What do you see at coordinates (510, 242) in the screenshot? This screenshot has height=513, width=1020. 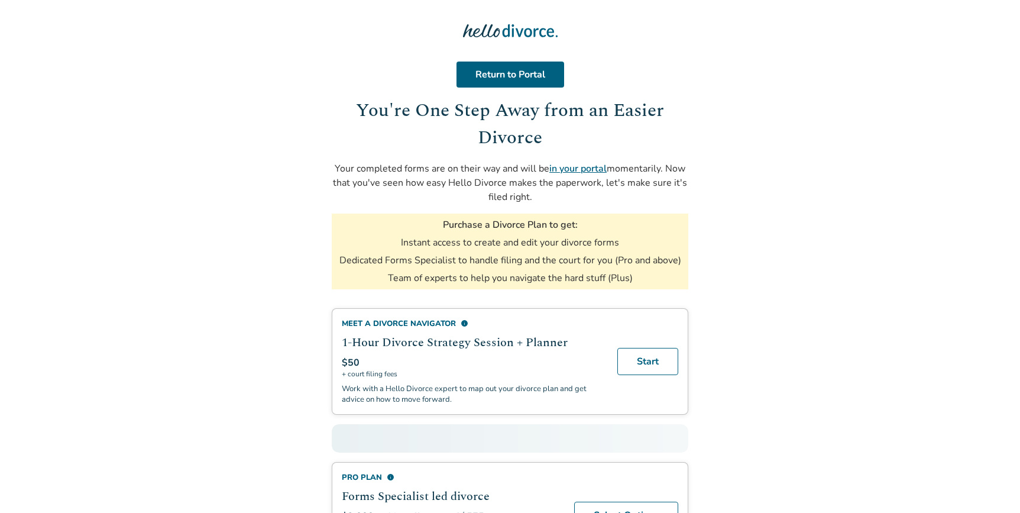 I see `li: Instant access to create and edit your divorce forms` at bounding box center [510, 242].